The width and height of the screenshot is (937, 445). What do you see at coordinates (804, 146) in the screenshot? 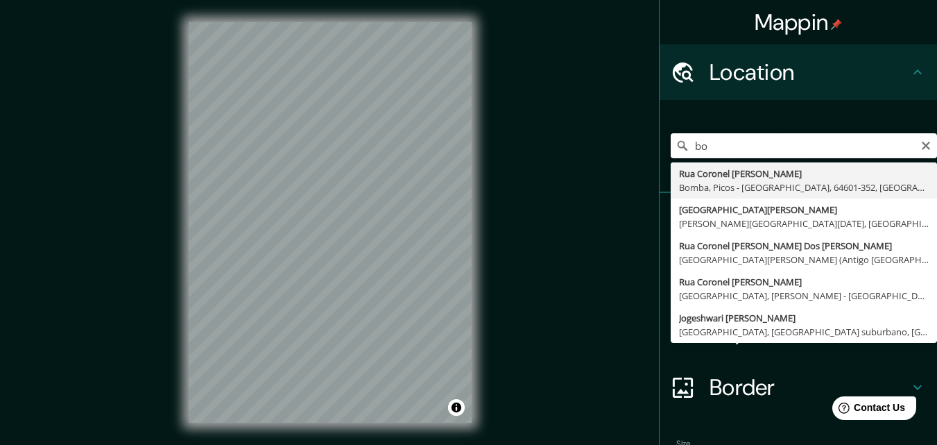
I see `input: Pick your city or area` at bounding box center [804, 146].